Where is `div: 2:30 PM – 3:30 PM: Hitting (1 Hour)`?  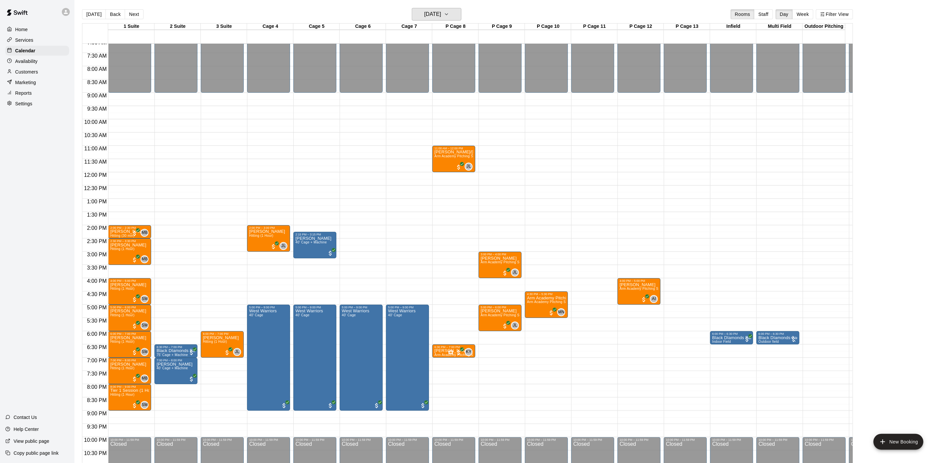
div: 2:30 PM – 3:30 PM: Hitting (1 Hour) is located at coordinates (130, 251).